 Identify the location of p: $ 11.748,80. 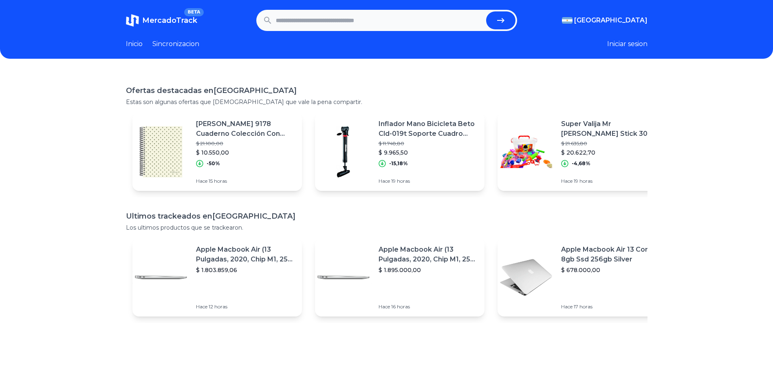
(428, 143).